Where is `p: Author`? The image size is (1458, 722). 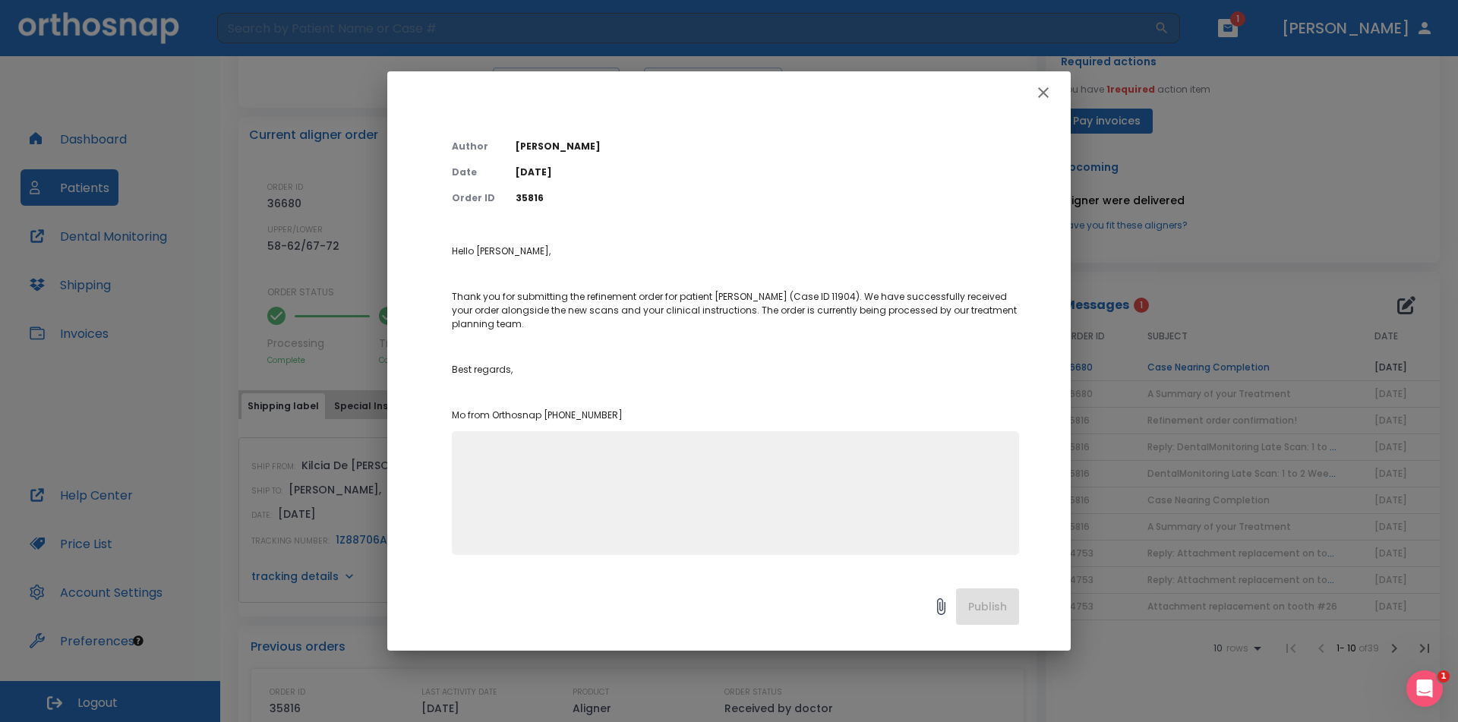 p: Author is located at coordinates (475, 147).